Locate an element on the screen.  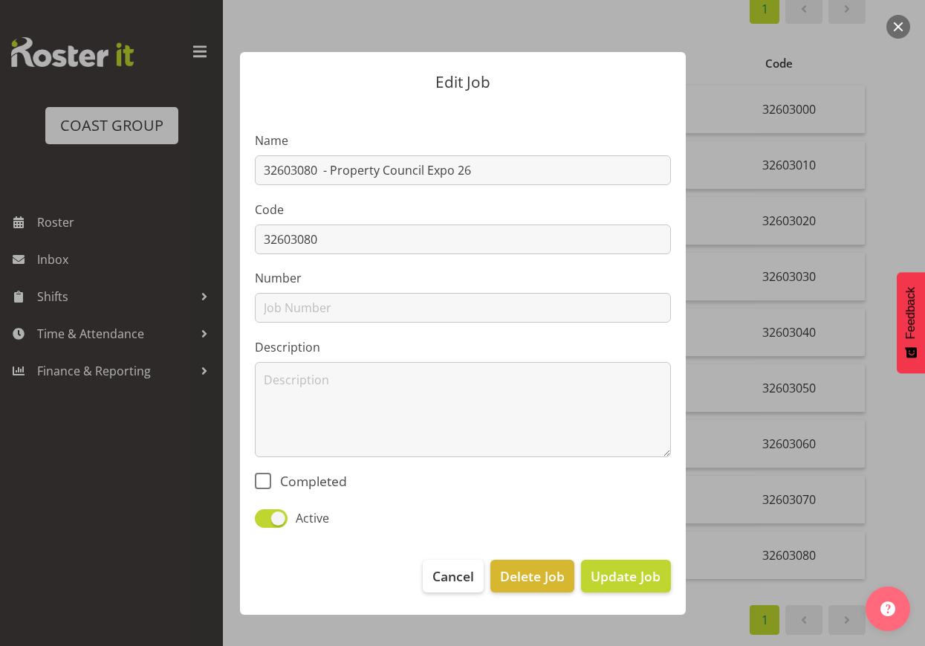
button: Delete Job is located at coordinates (532, 576).